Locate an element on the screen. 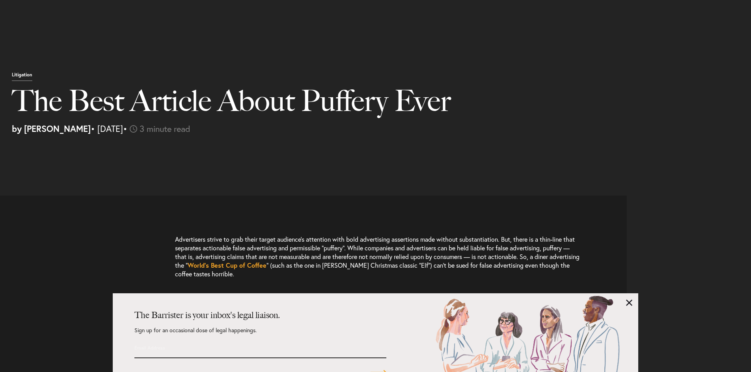 This screenshot has width=751, height=372. p: Sign up for an occasional dose of legal happenings. is located at coordinates (260, 335).